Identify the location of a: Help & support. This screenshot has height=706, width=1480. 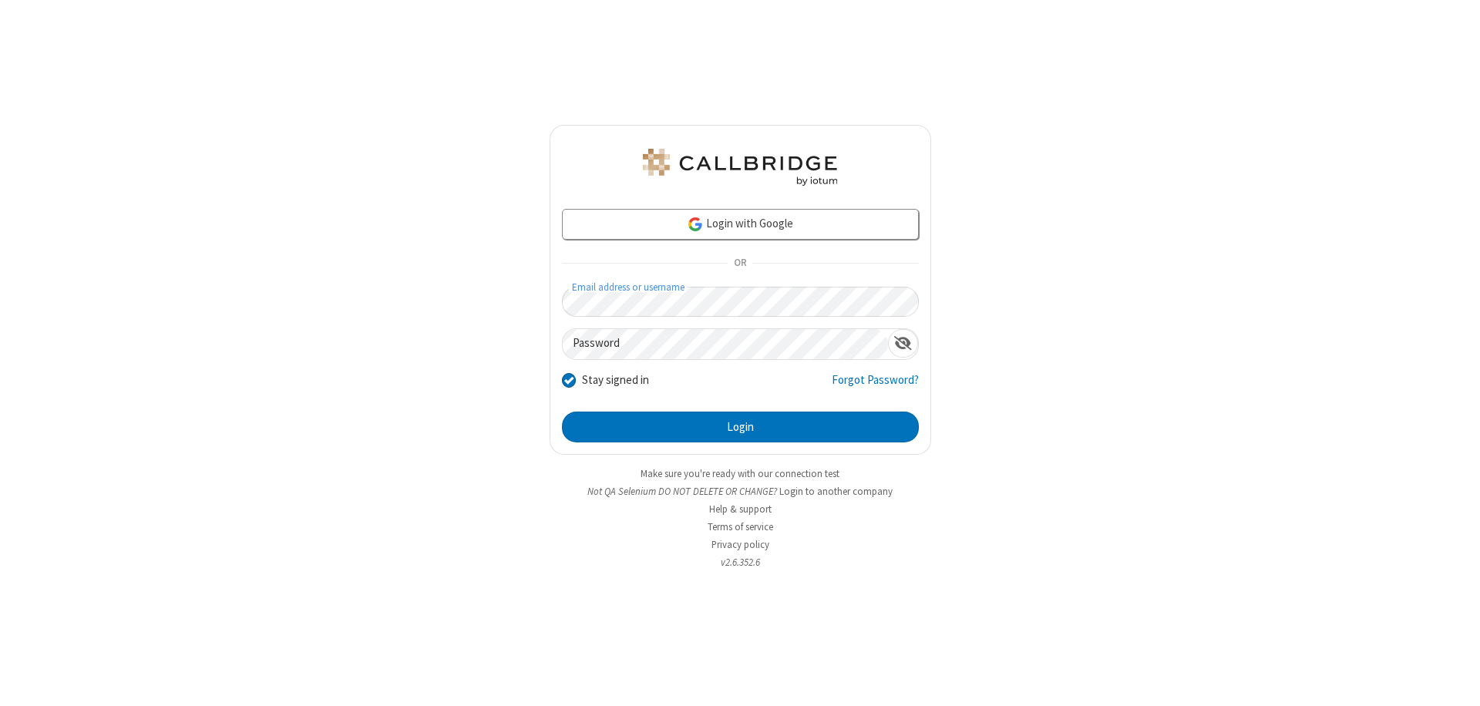
(740, 509).